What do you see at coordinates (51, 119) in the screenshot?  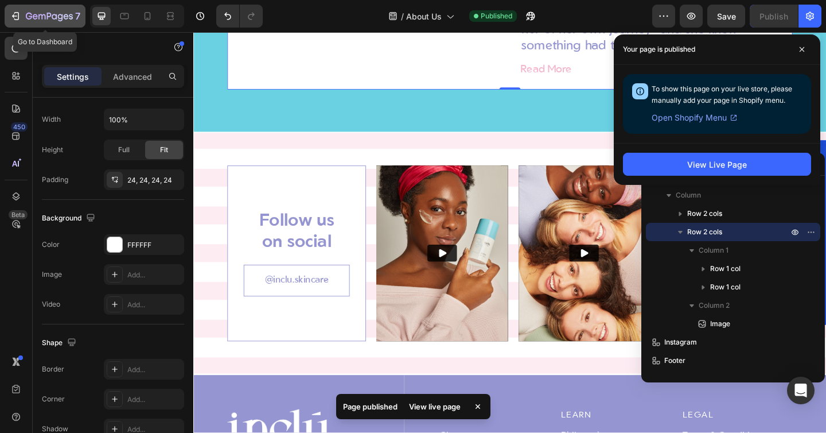 I see `div: Width` at bounding box center [51, 119].